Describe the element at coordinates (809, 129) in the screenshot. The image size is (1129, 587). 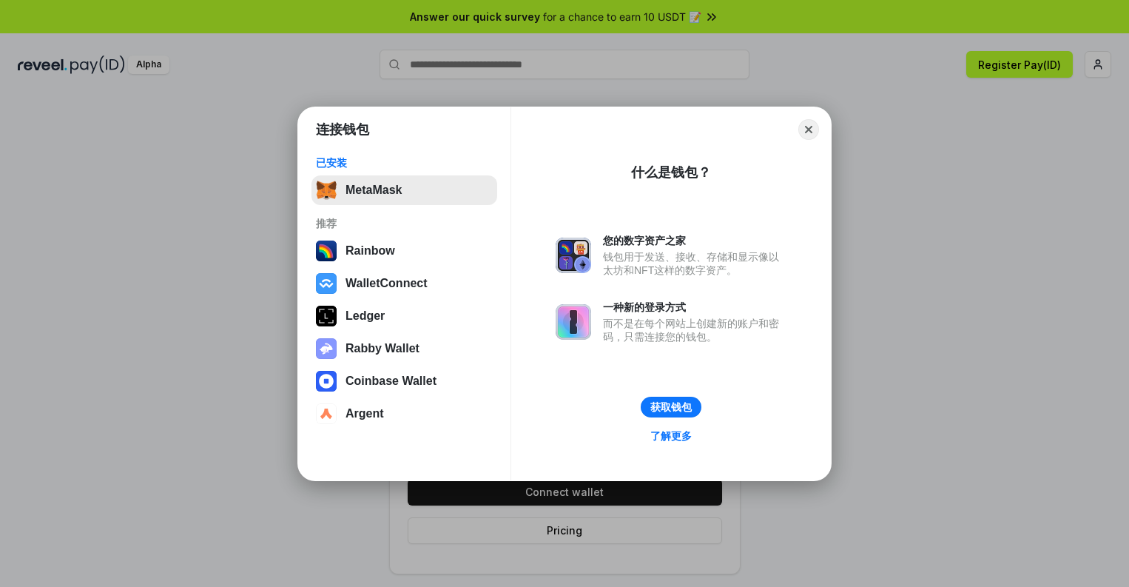
I see `button: Close` at that location.